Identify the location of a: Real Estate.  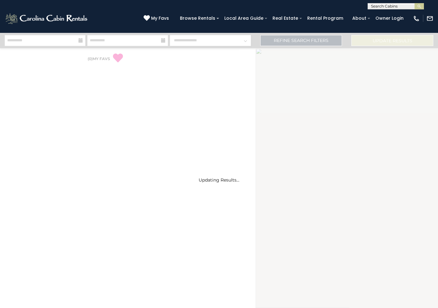
(285, 18).